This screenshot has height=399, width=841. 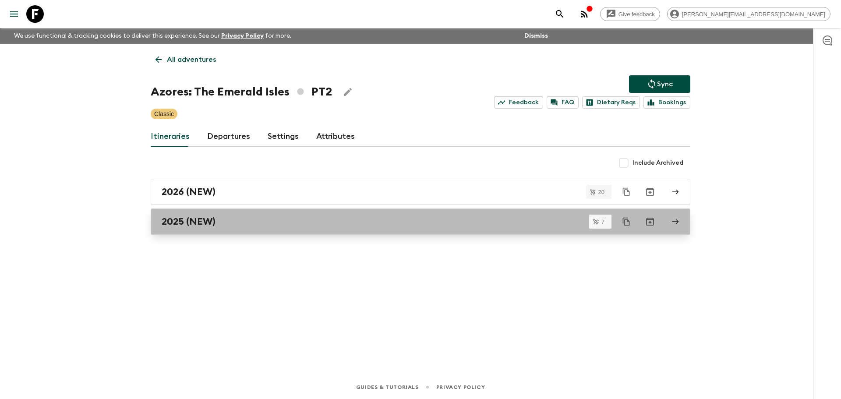 I want to click on p: Sync, so click(x=665, y=84).